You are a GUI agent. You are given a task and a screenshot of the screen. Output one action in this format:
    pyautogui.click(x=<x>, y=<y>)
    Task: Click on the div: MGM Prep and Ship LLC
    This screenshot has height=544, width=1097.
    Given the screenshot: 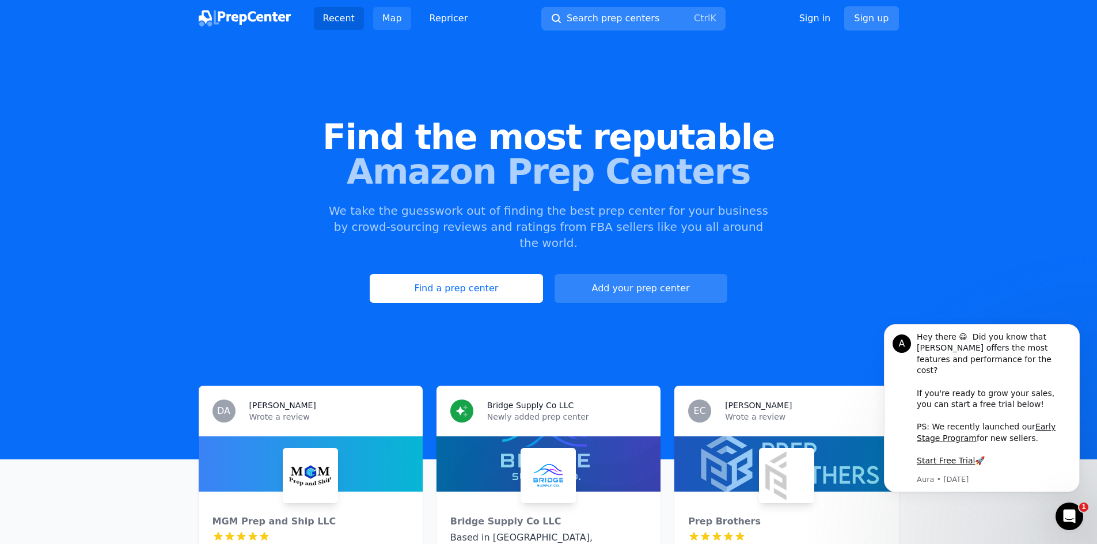 What is the action you would take?
    pyautogui.click(x=310, y=521)
    